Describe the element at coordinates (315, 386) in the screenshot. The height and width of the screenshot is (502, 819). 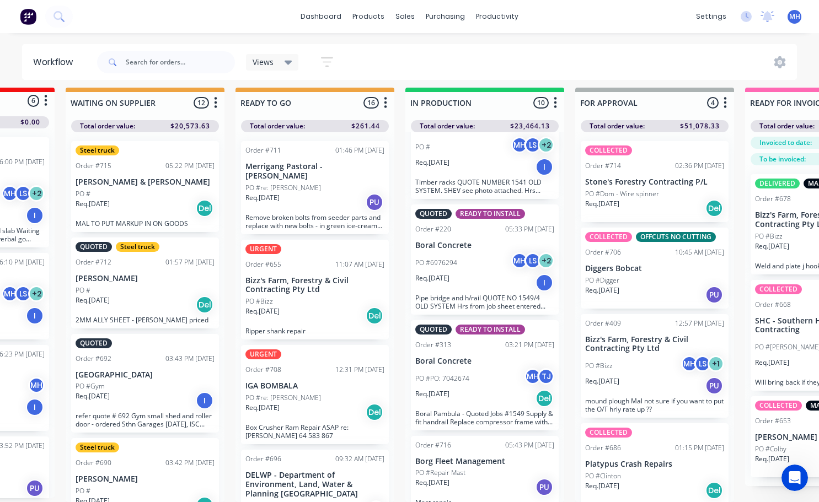
I see `p: IGA BOMBALA` at that location.